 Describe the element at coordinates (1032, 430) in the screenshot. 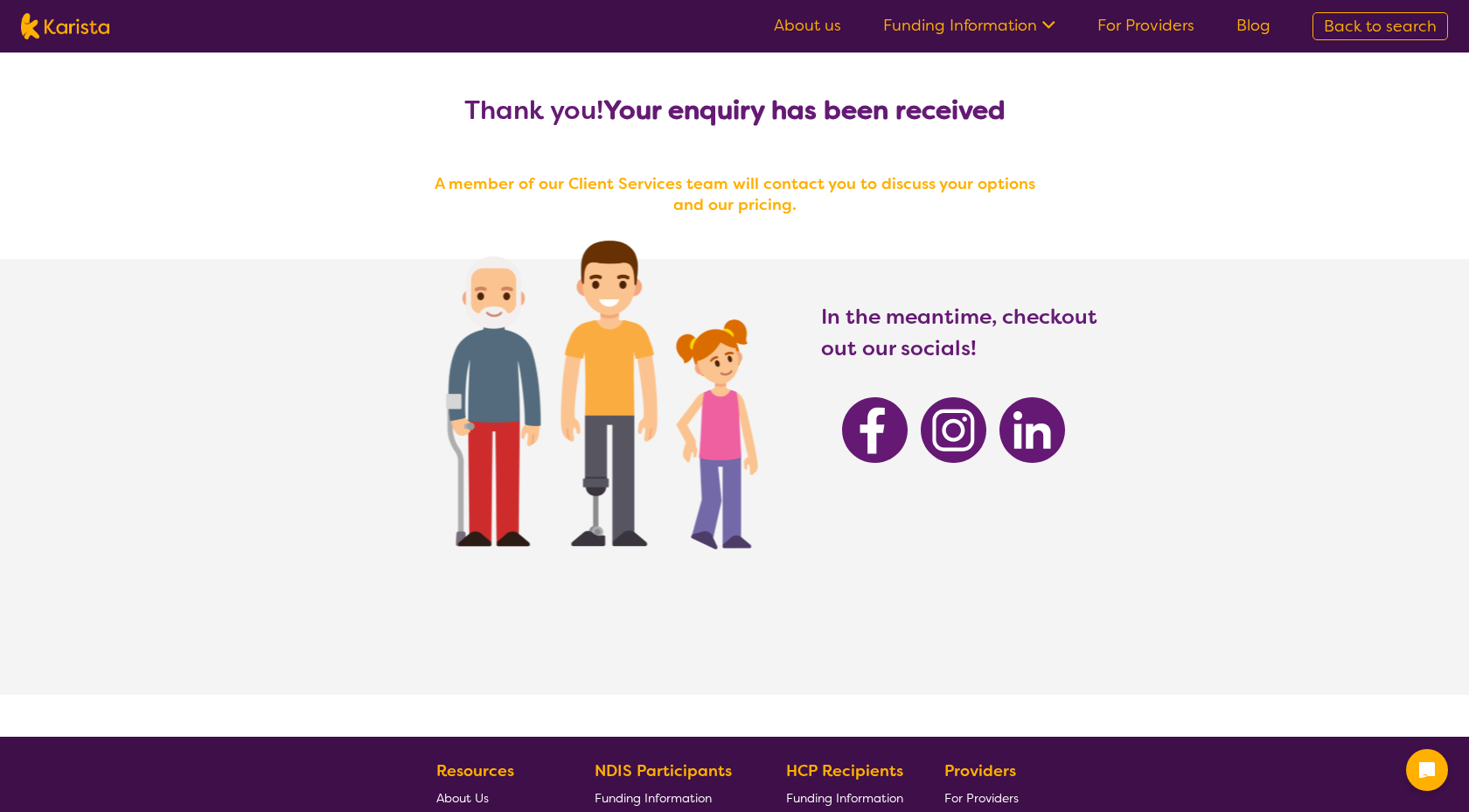

I see `img: Karista Linkedin` at that location.